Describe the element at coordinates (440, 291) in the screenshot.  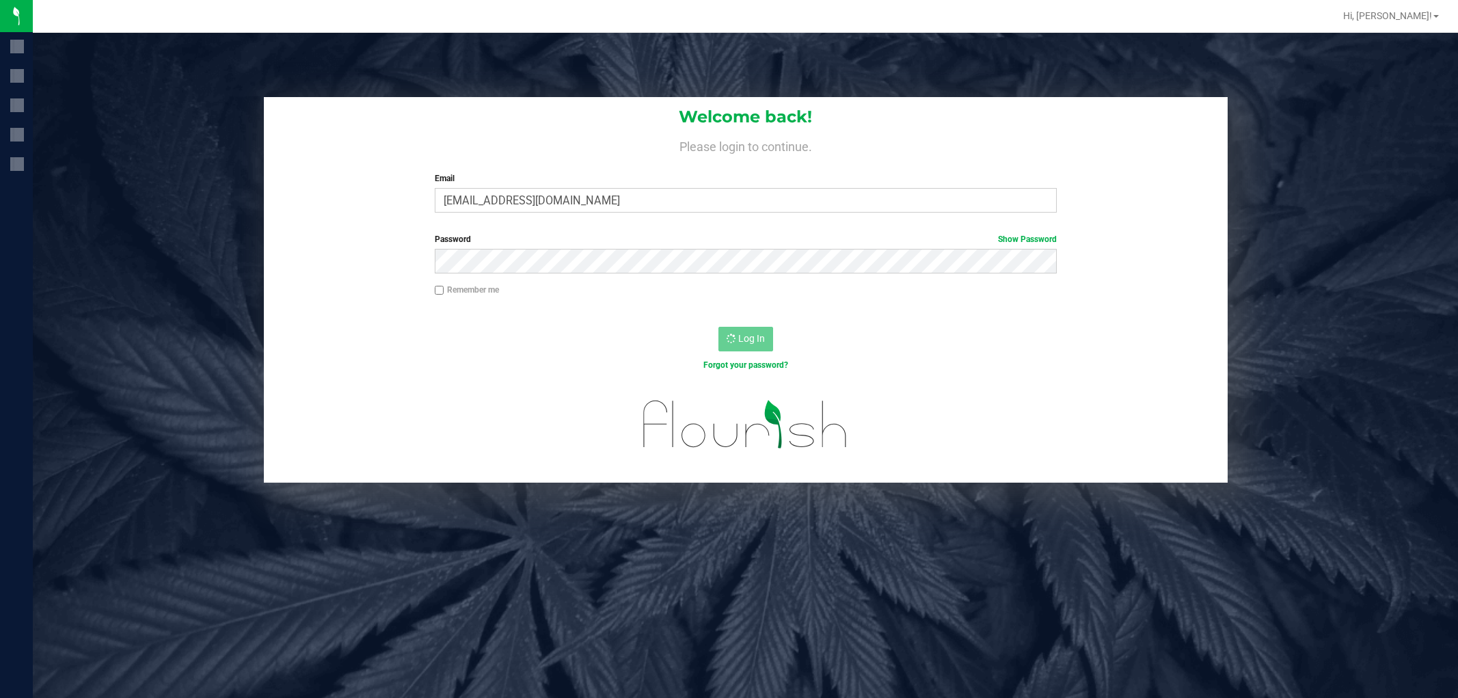
I see `input: Remember me` at that location.